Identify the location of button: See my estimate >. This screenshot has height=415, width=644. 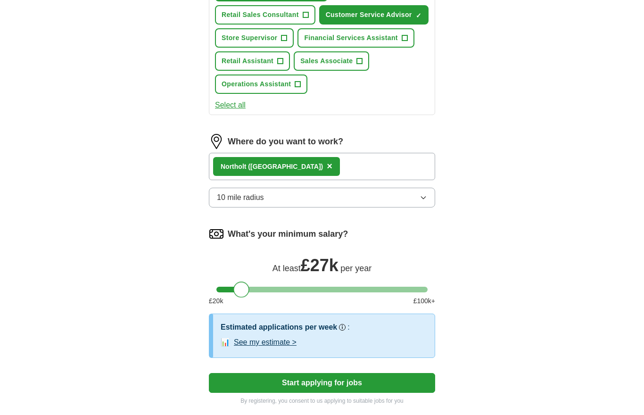
(265, 342).